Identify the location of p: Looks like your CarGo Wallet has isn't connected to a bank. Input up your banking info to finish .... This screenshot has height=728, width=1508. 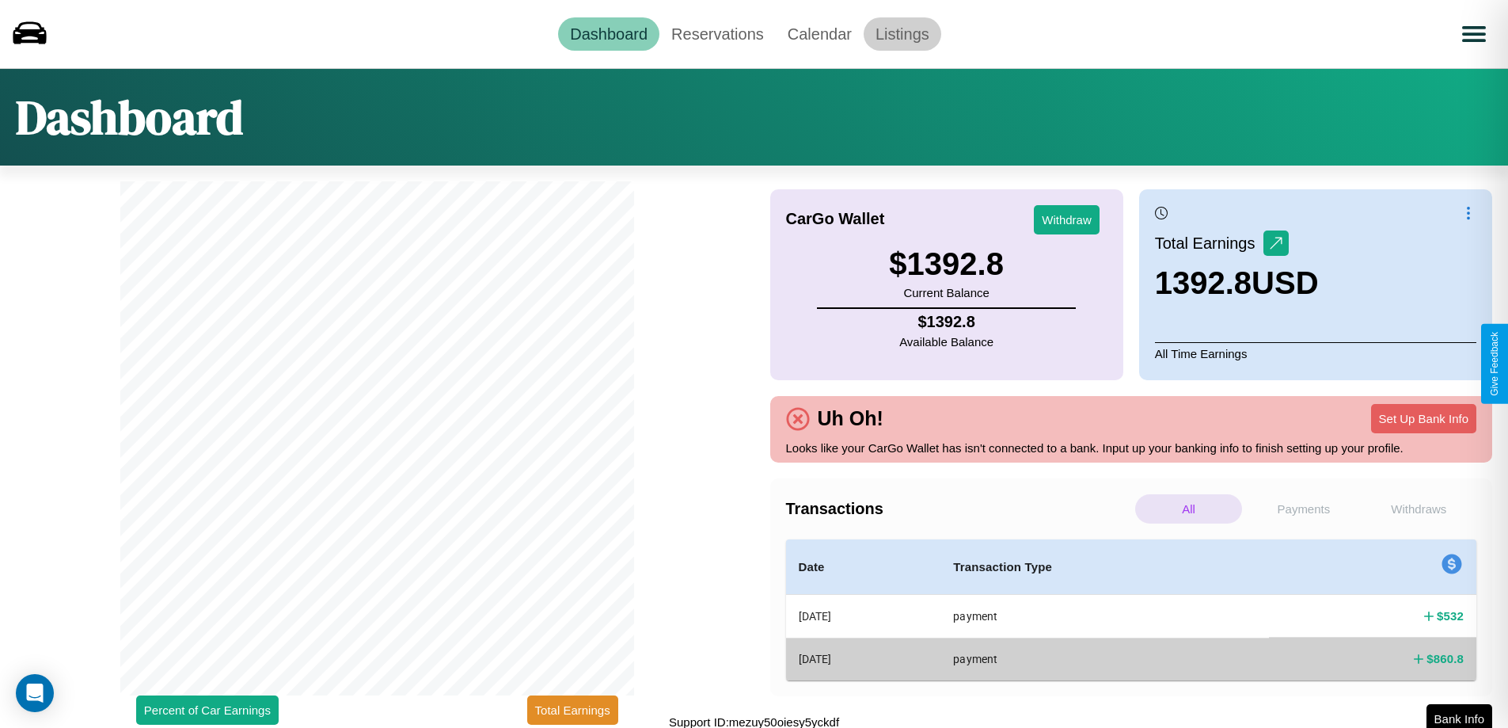
(1131, 447).